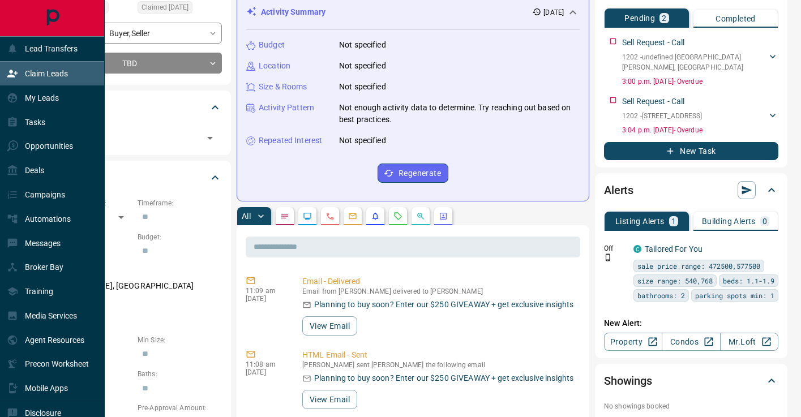 This screenshot has width=801, height=417. I want to click on p: Completed, so click(735, 19).